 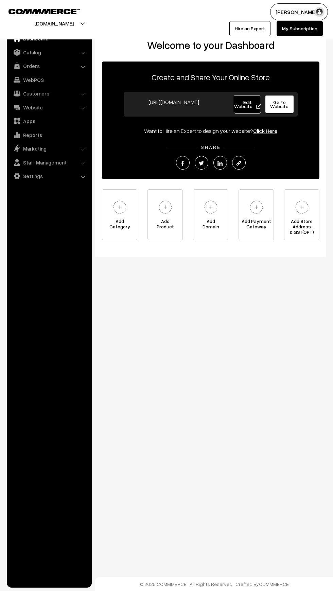 What do you see at coordinates (165, 215) in the screenshot?
I see `a: AddProduct` at bounding box center [165, 215].